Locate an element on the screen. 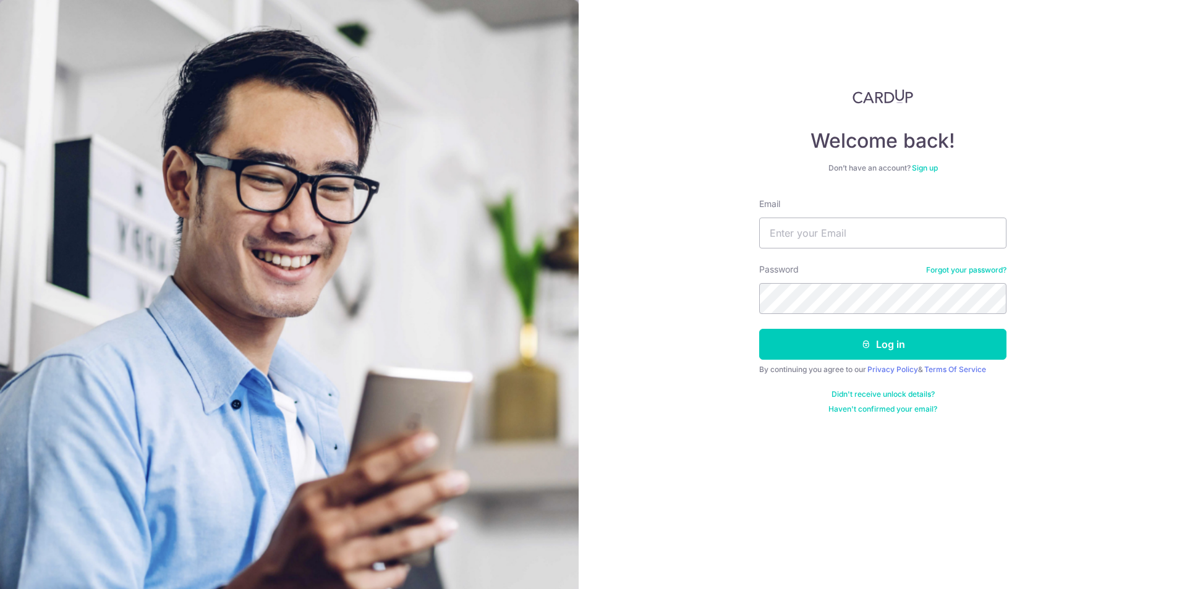 The height and width of the screenshot is (589, 1187). button: Log in is located at coordinates (883, 344).